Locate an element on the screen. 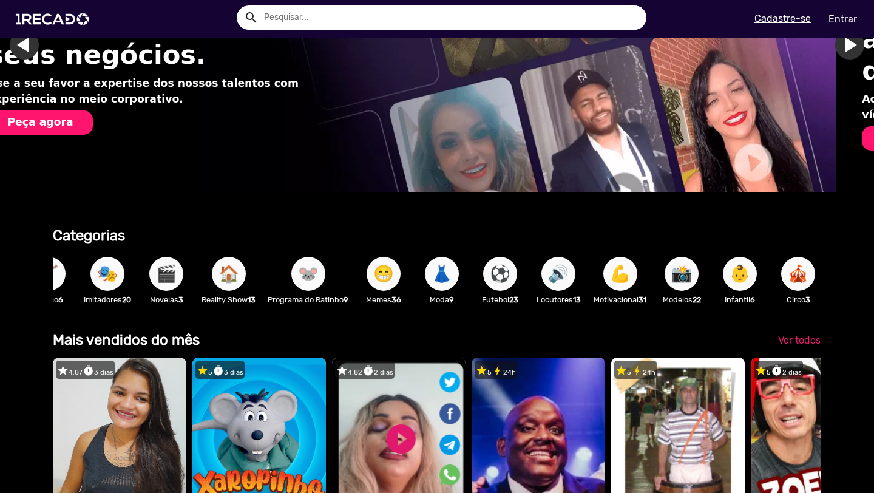  b: 31 is located at coordinates (642, 299).